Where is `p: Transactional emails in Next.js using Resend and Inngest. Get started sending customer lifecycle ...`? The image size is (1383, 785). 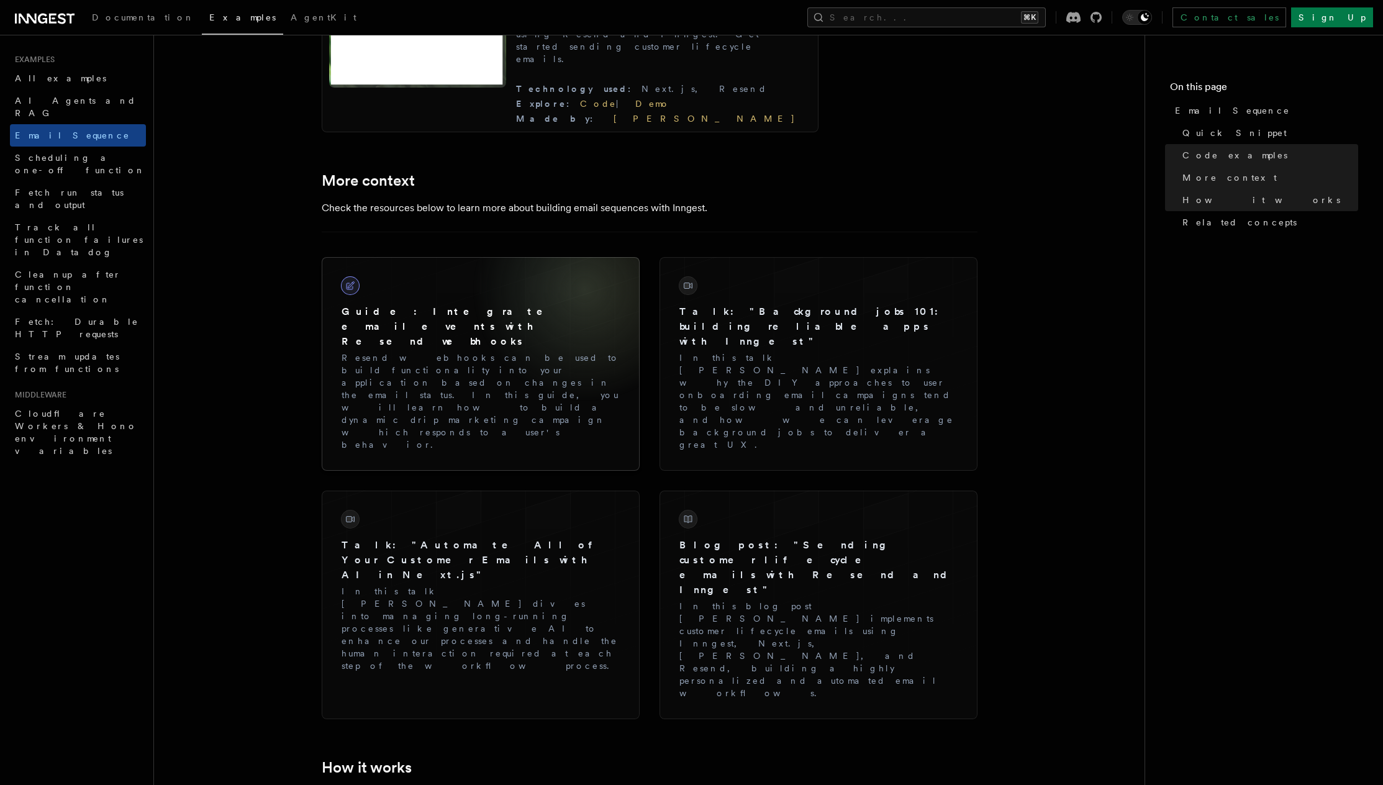
p: Transactional emails in Next.js using Resend and Inngest. Get started sending customer lifecycle ... is located at coordinates (663, 40).